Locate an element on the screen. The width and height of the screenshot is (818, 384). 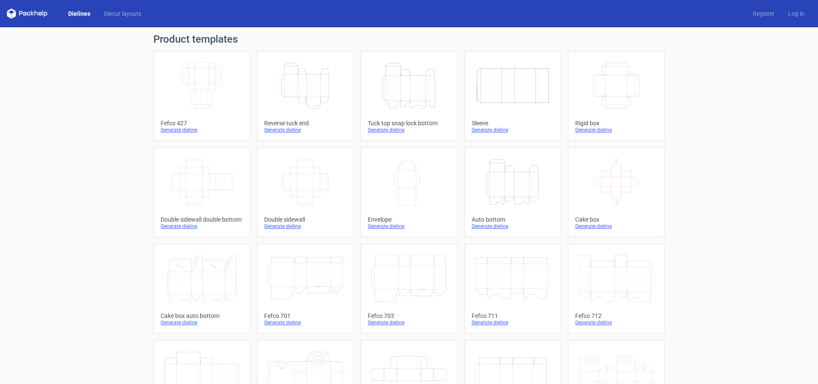
a: Cake box auto bottomGenerate dieline is located at coordinates (202, 289).